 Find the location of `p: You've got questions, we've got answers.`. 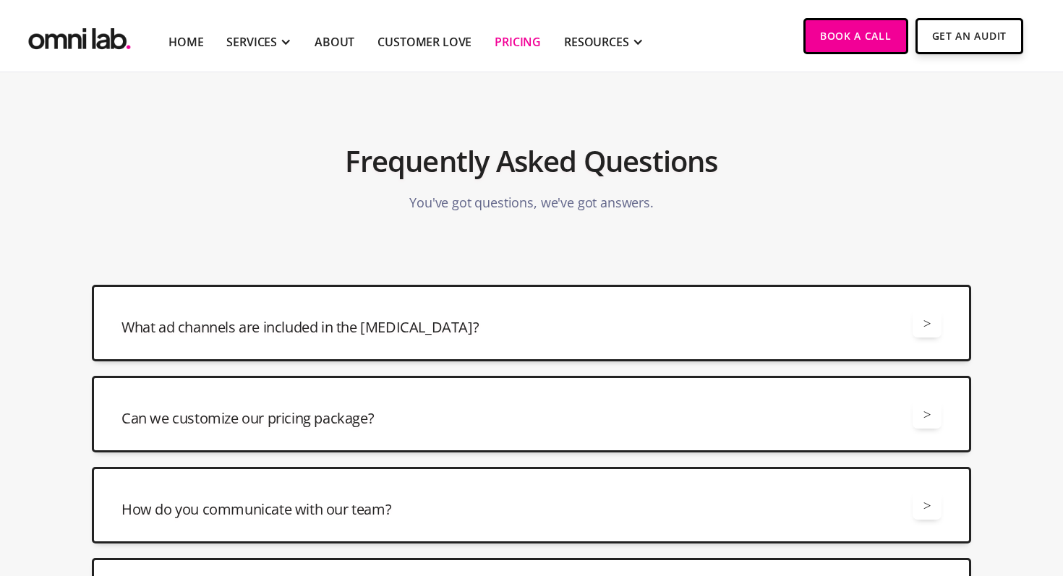

p: You've got questions, we've got answers. is located at coordinates (532, 203).